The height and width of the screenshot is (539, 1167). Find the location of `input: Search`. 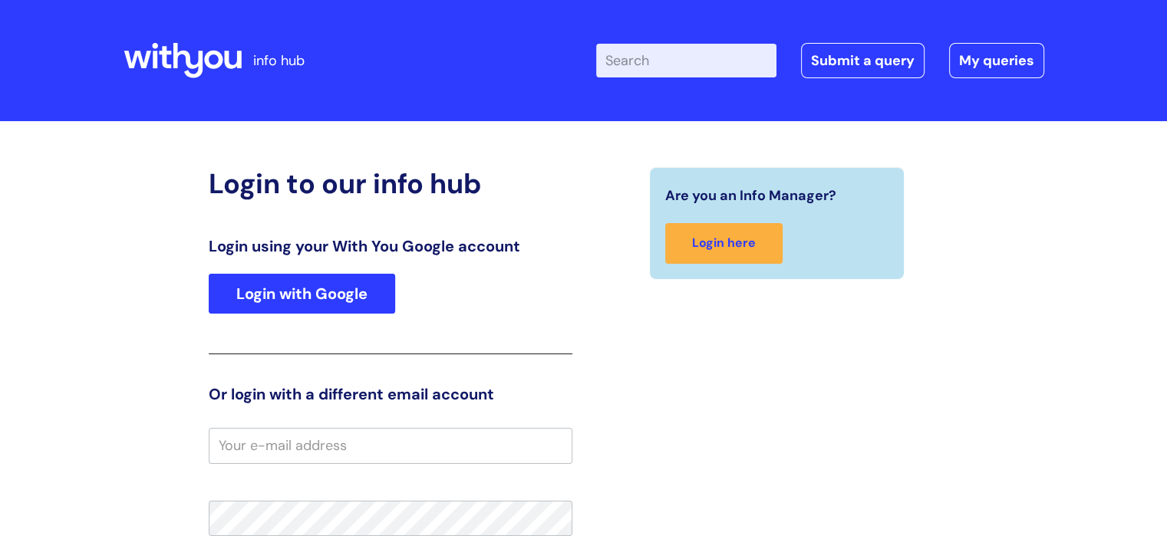

input: Search is located at coordinates (686, 61).